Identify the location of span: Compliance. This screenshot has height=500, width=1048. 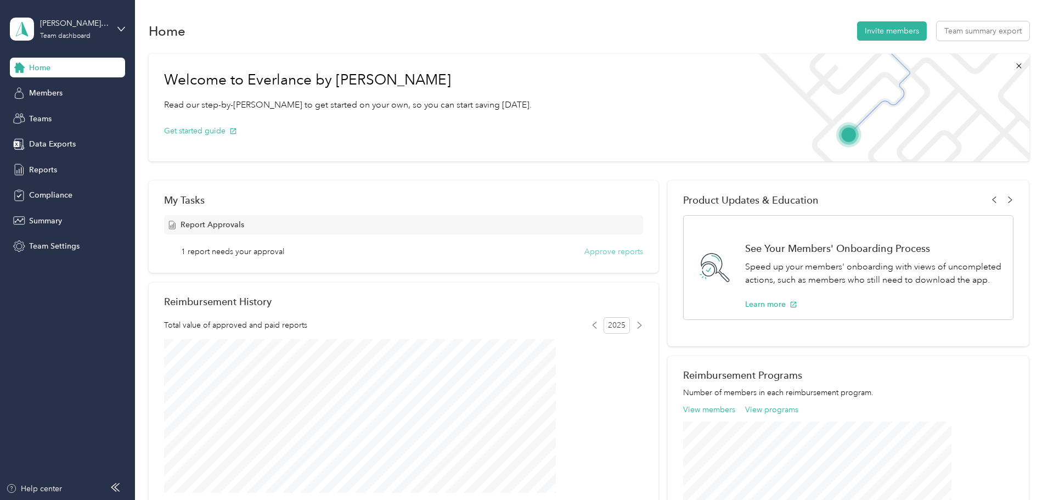
(50, 195).